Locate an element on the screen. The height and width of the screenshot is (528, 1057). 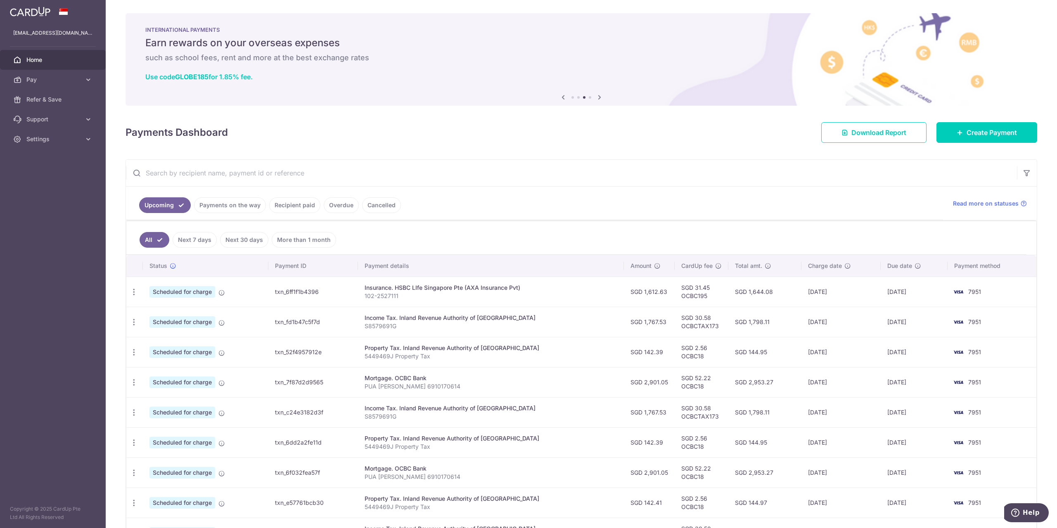
span: Due date is located at coordinates (899, 266).